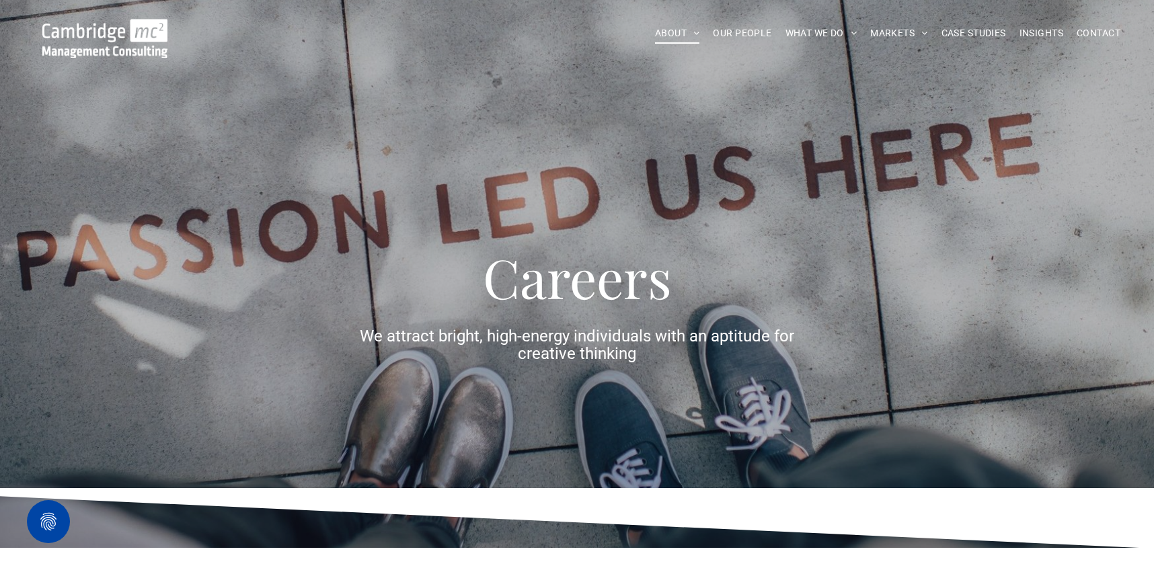 This screenshot has width=1154, height=570. Describe the element at coordinates (1098, 33) in the screenshot. I see `a: CONTACT` at that location.